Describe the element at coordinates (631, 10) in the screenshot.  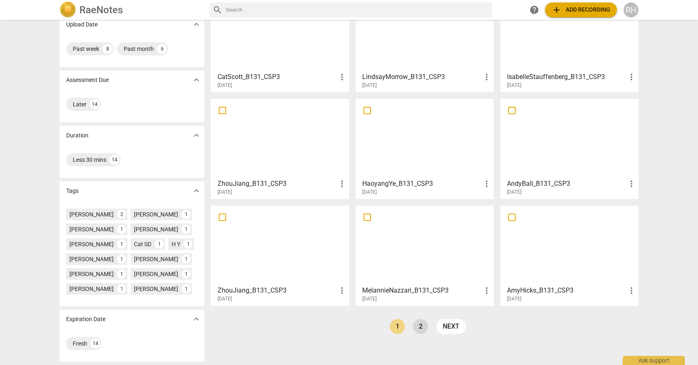
I see `button: RH` at that location.